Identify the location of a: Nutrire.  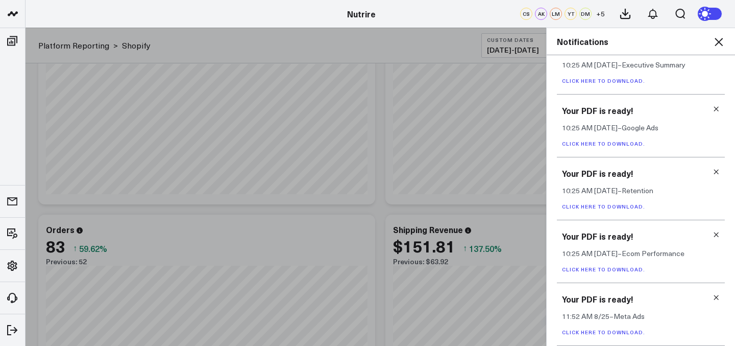
(362, 14).